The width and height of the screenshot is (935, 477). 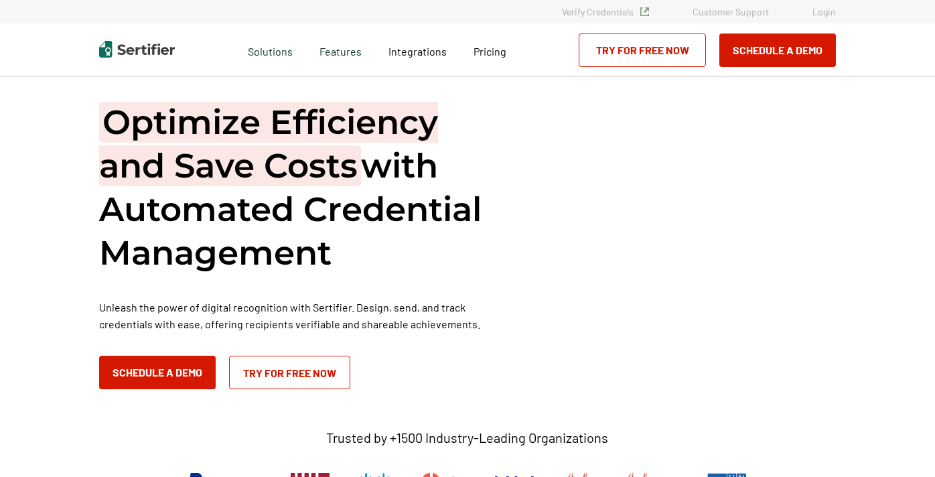 I want to click on a: Integrations, so click(x=417, y=50).